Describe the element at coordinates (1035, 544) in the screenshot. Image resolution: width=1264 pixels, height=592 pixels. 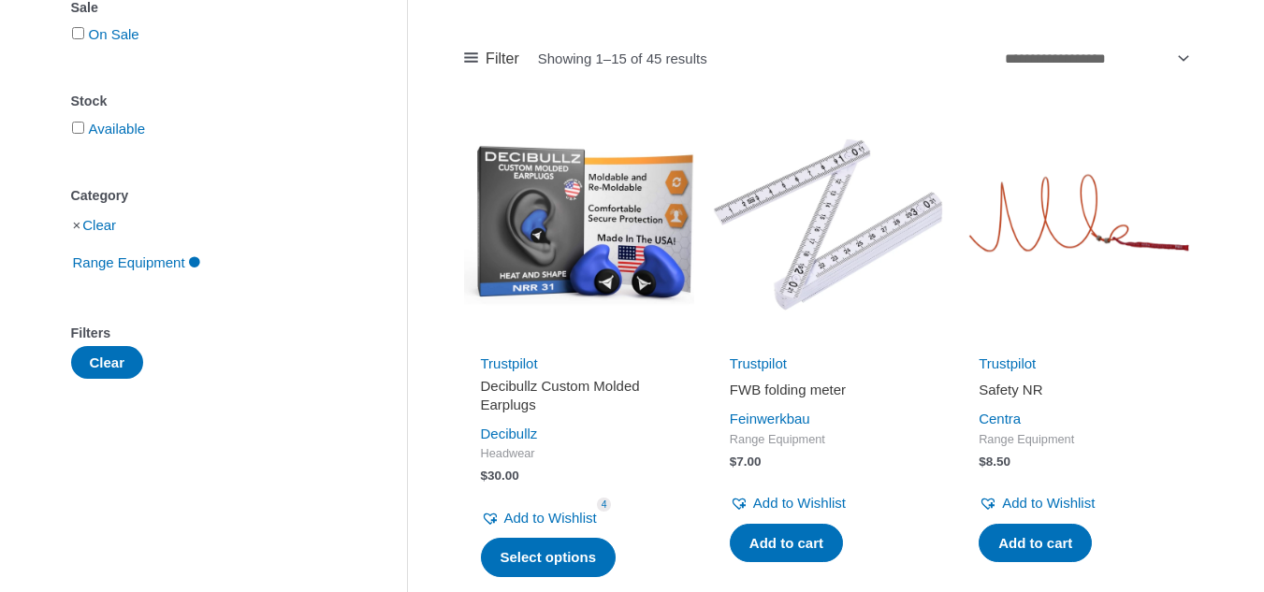
I see `a: Add to cart: “Safety NR”` at that location.